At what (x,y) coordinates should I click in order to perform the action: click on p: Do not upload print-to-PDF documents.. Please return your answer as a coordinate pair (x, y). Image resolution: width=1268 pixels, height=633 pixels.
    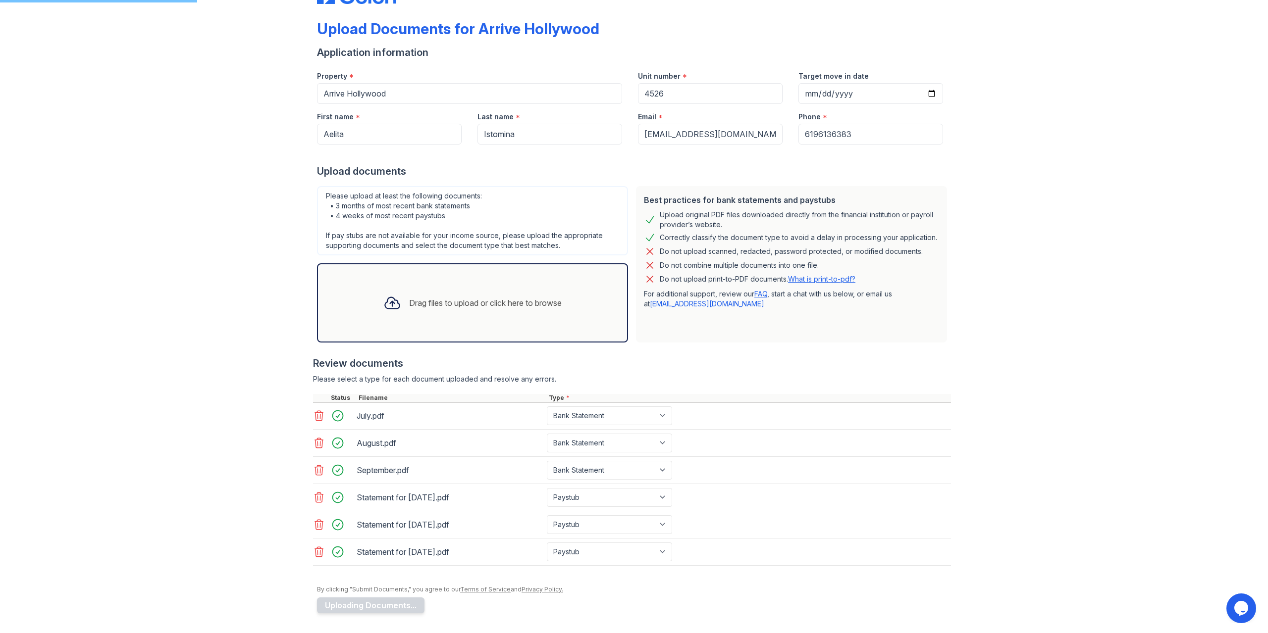
    Looking at the image, I should click on (757, 279).